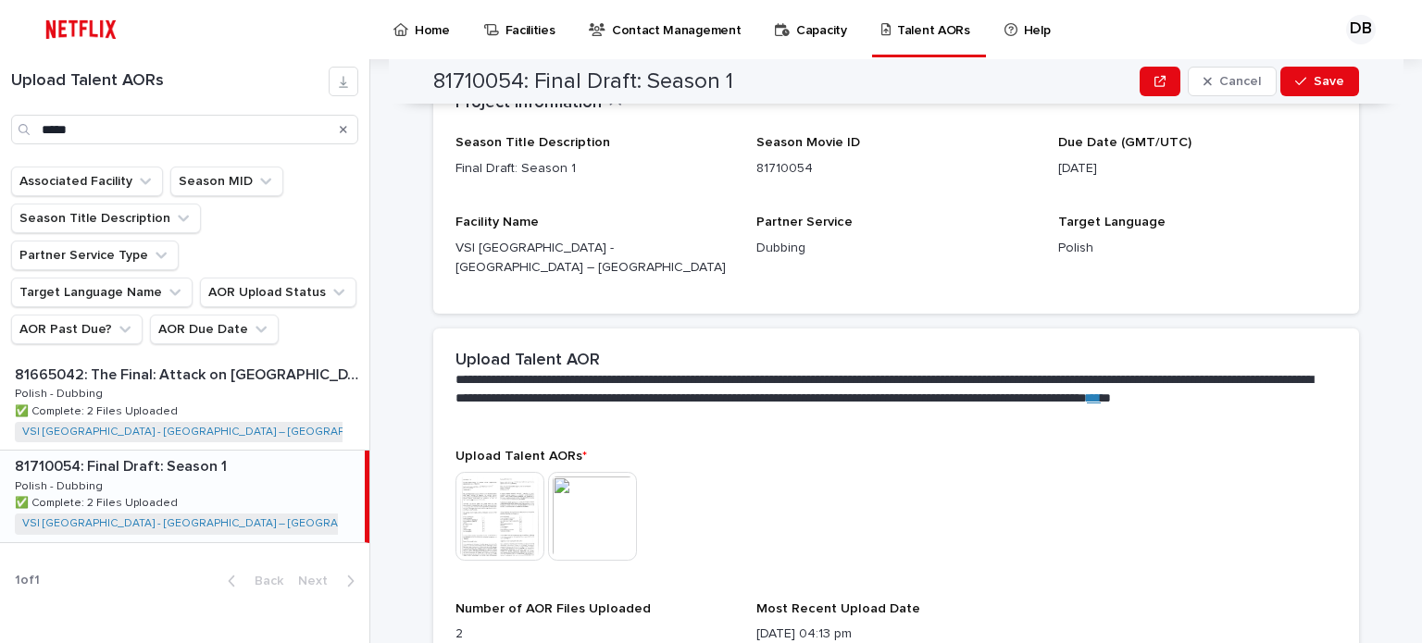 The image size is (1422, 643). What do you see at coordinates (227, 181) in the screenshot?
I see `button: Season MID` at bounding box center [227, 181].